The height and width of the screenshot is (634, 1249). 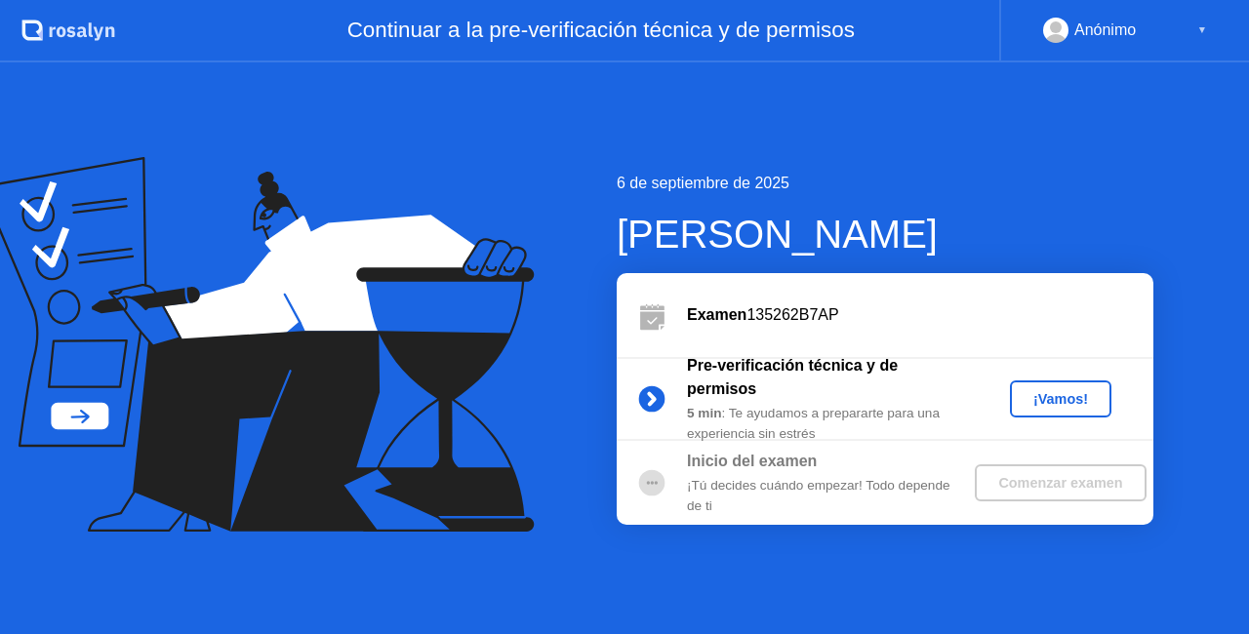 I want to click on div: Comenzar examen, so click(x=1059, y=483).